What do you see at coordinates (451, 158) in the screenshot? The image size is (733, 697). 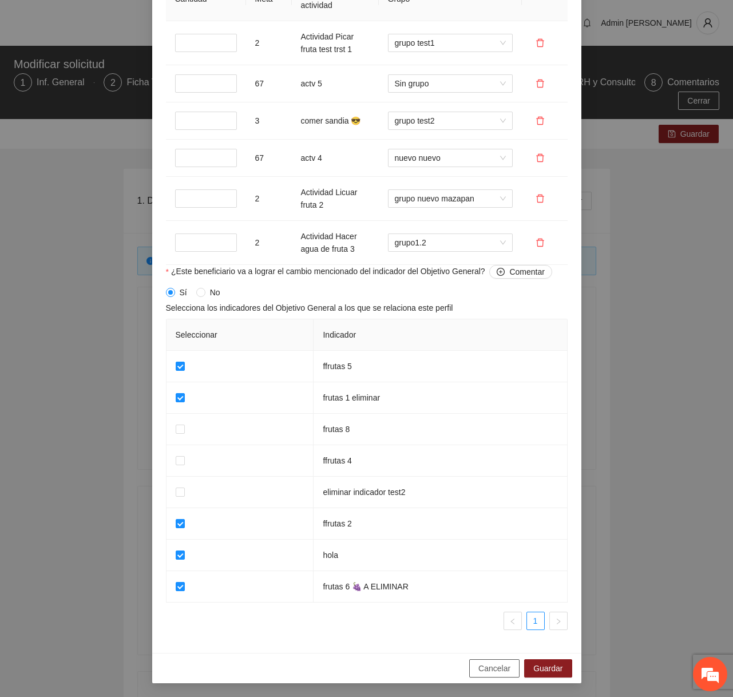 I see `span: nuevo nuevo` at bounding box center [451, 158].